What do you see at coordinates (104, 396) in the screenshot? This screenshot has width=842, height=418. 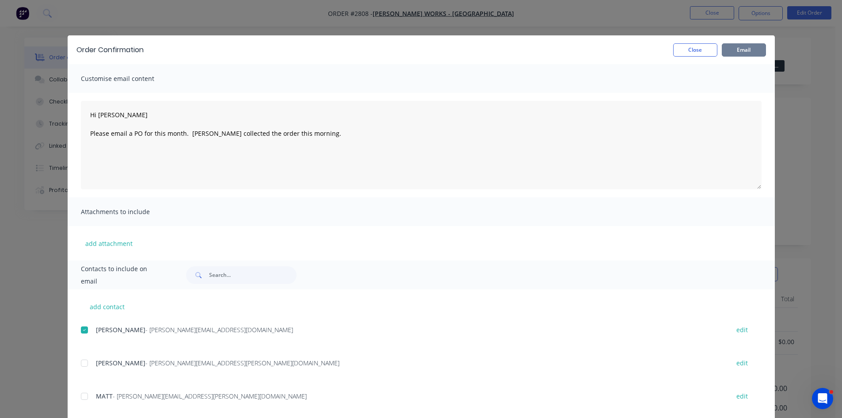 I see `span: MATT` at bounding box center [104, 396].